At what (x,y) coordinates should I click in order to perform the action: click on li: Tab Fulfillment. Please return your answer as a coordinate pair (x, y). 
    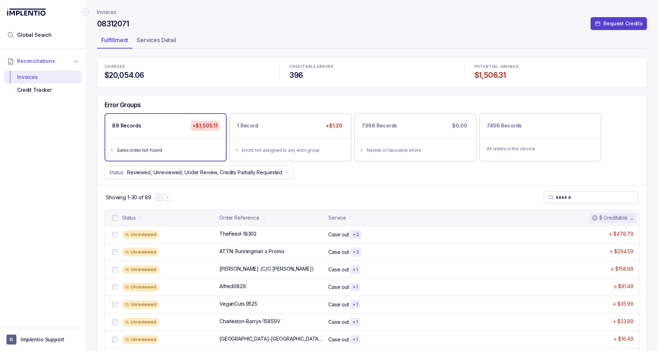
    Looking at the image, I should click on (115, 41).